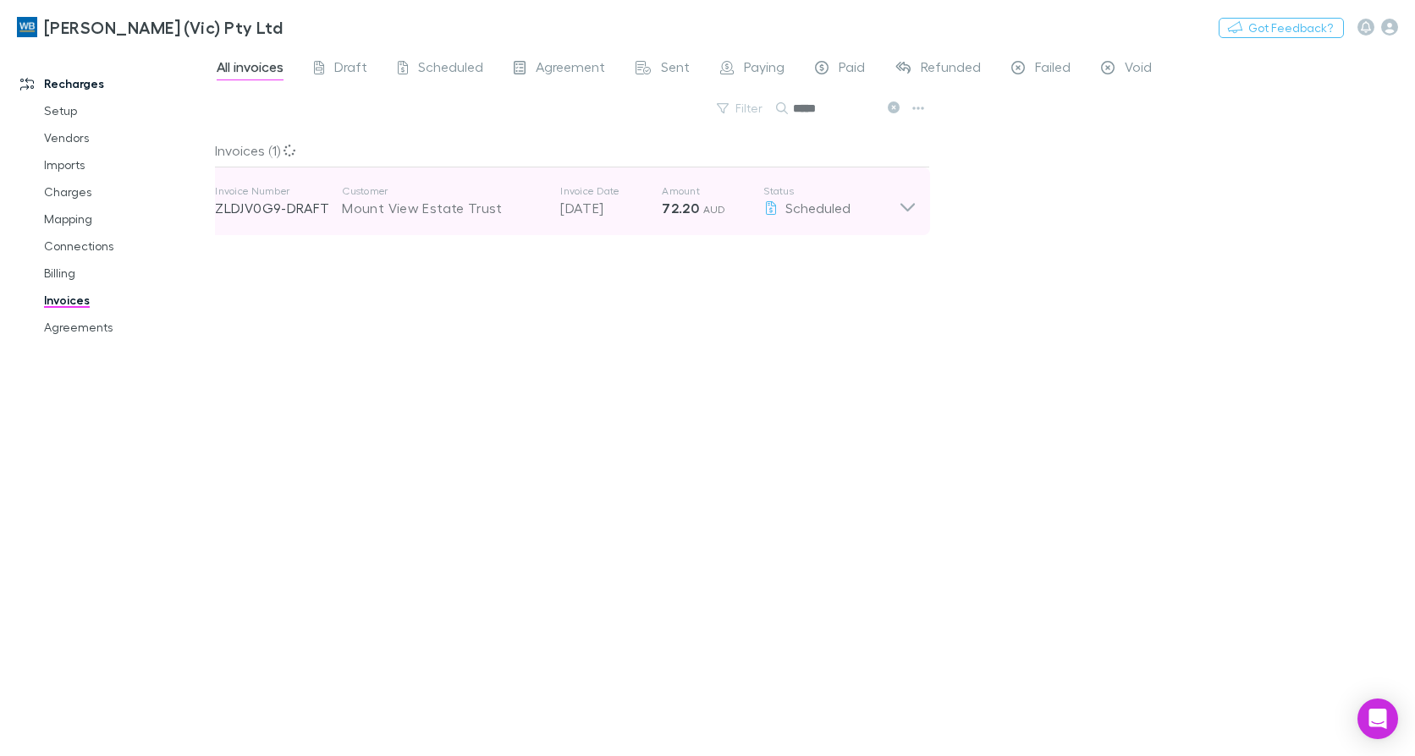 The height and width of the screenshot is (756, 1415). What do you see at coordinates (125, 138) in the screenshot?
I see `a: Vendors` at bounding box center [125, 138].